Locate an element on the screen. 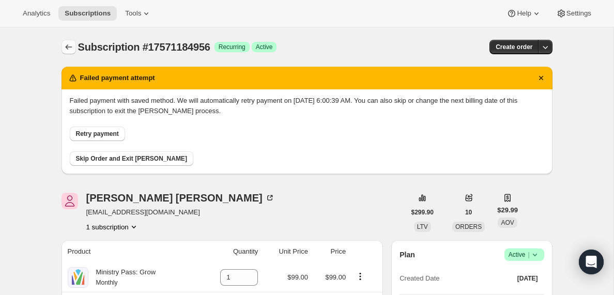  span: Help is located at coordinates (524, 13).